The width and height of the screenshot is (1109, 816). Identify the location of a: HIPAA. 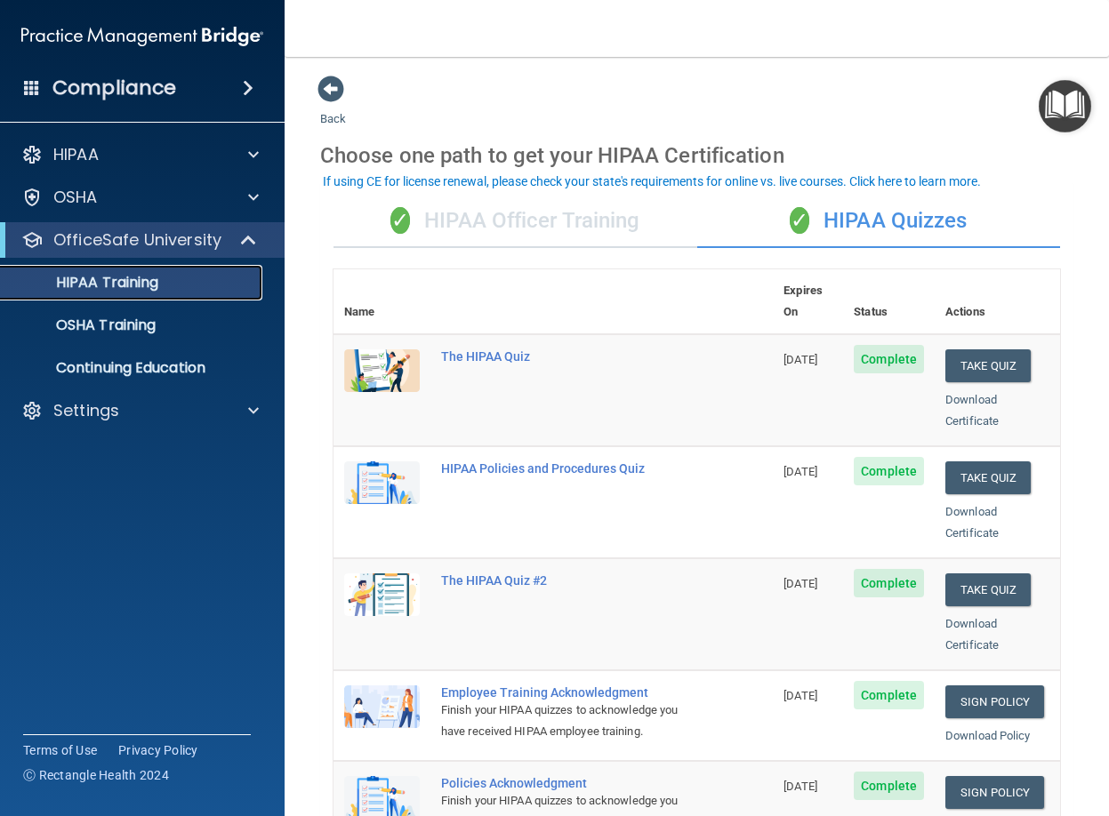
(140, 155).